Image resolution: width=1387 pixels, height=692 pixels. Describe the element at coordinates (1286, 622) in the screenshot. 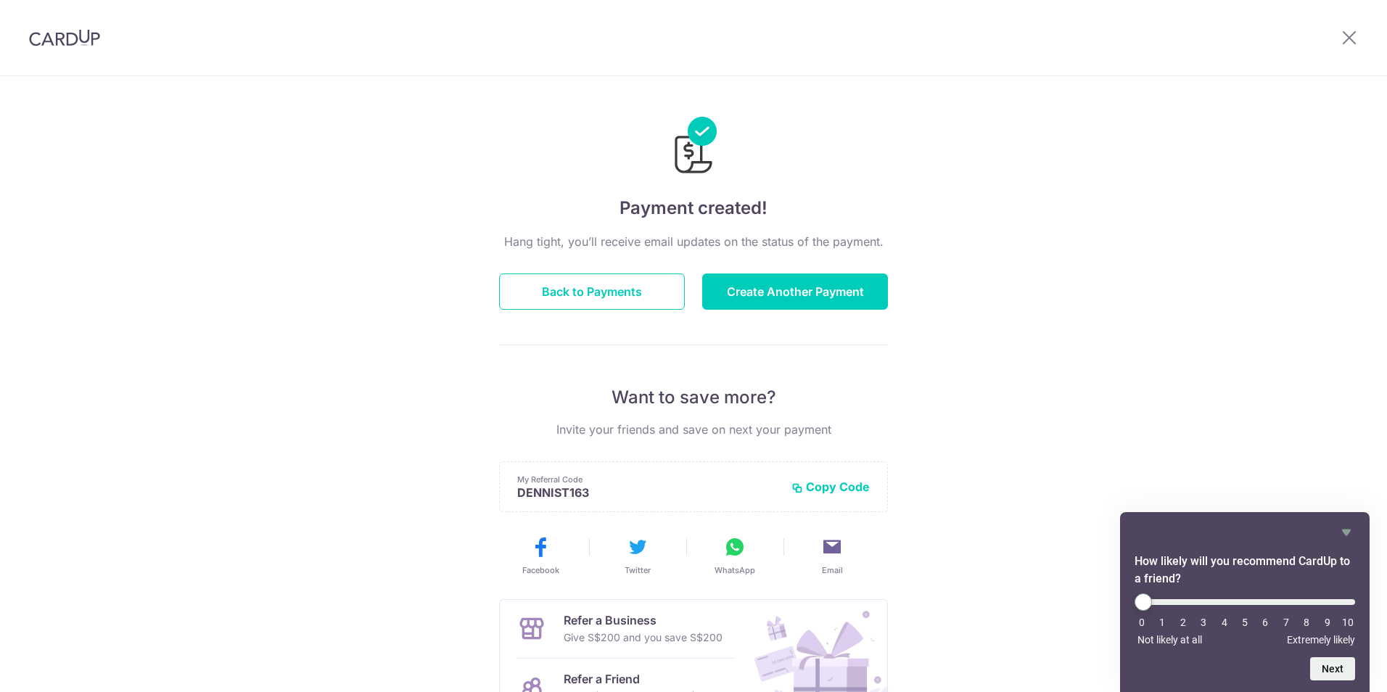

I see `li: 7` at that location.